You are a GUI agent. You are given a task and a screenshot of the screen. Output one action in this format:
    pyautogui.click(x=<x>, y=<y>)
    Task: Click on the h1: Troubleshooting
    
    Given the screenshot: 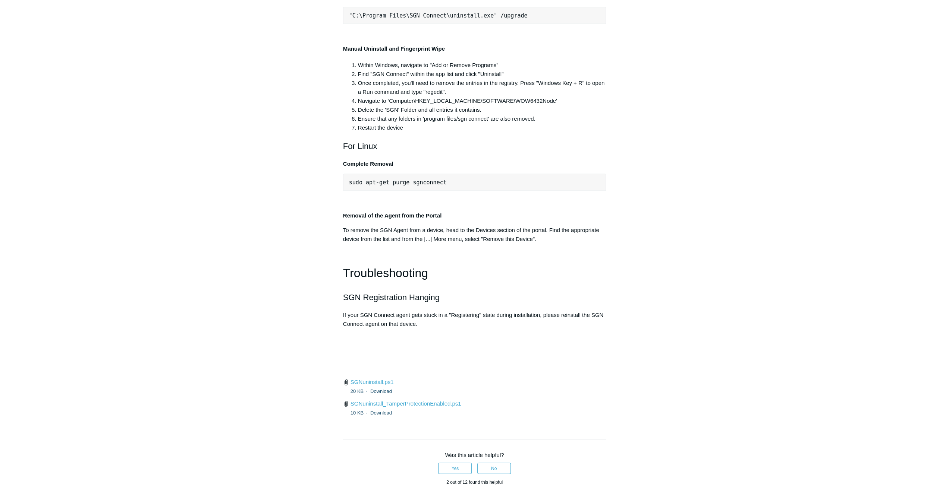 What is the action you would take?
    pyautogui.click(x=474, y=273)
    